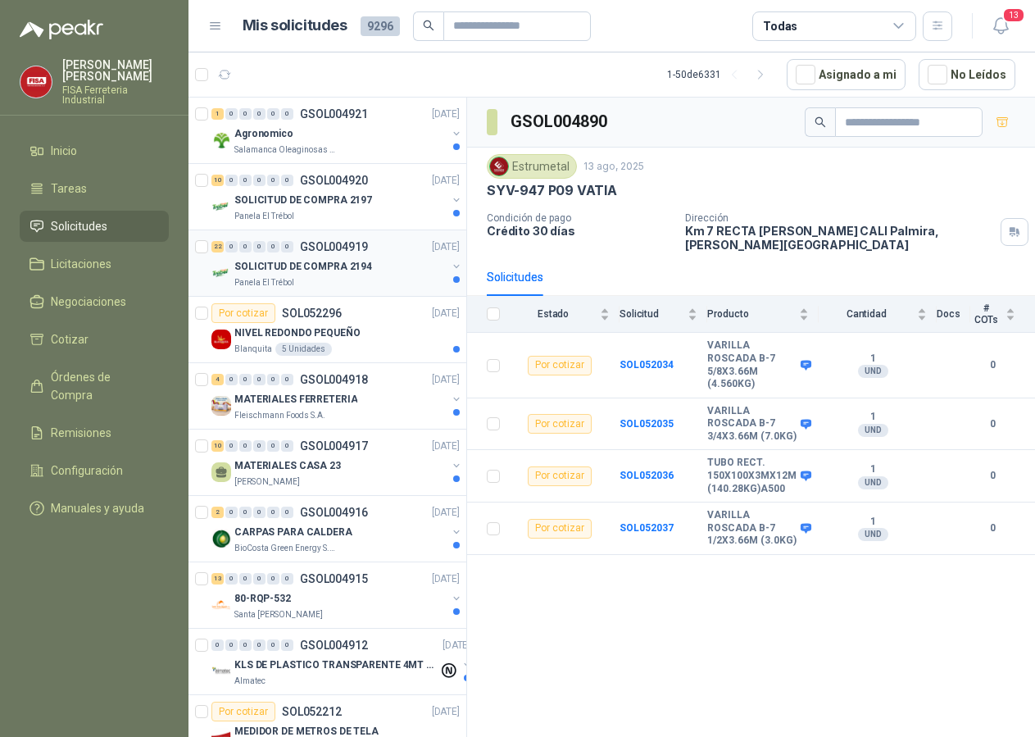 This screenshot has height=737, width=1035. What do you see at coordinates (81, 264) in the screenshot?
I see `span: Licitaciones` at bounding box center [81, 264].